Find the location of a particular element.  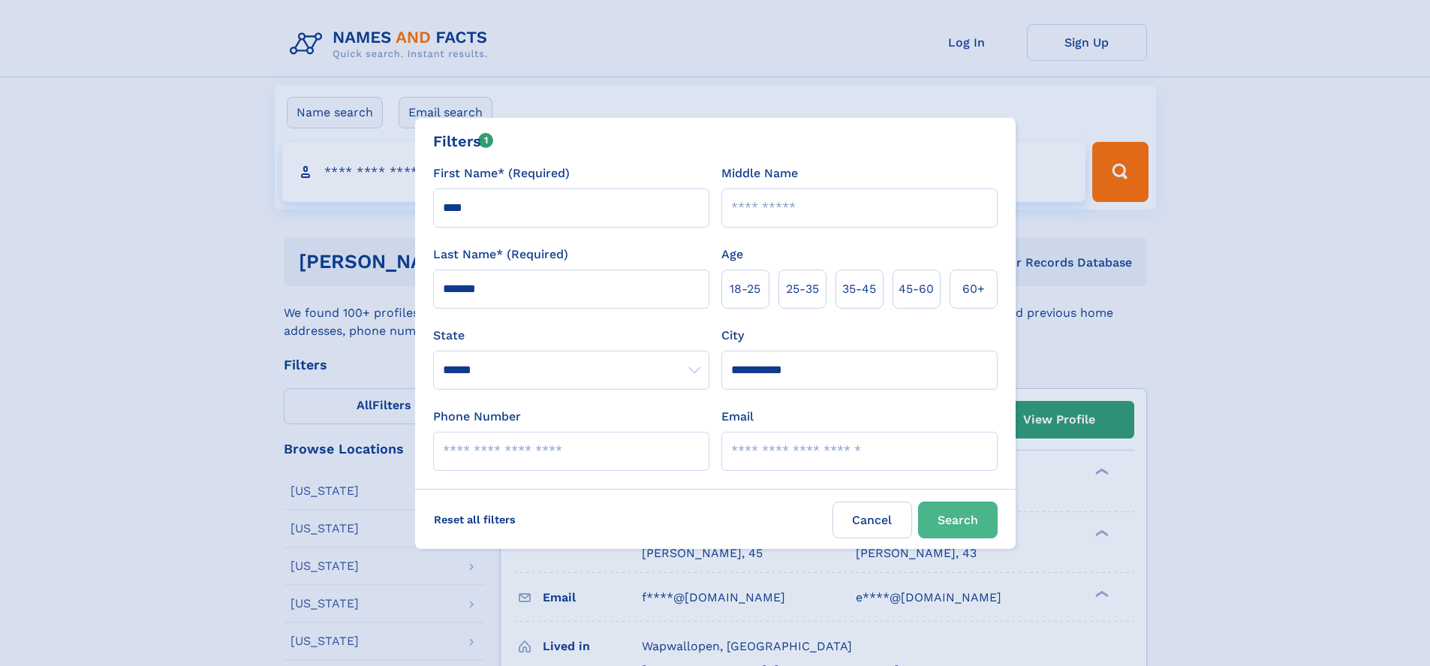

label: Last Name* (Required) is located at coordinates (501, 255).